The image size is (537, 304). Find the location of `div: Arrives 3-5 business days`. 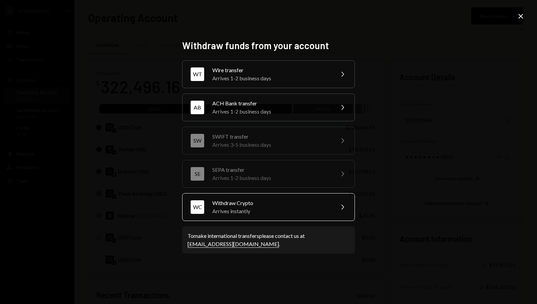

div: Arrives 3-5 business days is located at coordinates (271, 145).